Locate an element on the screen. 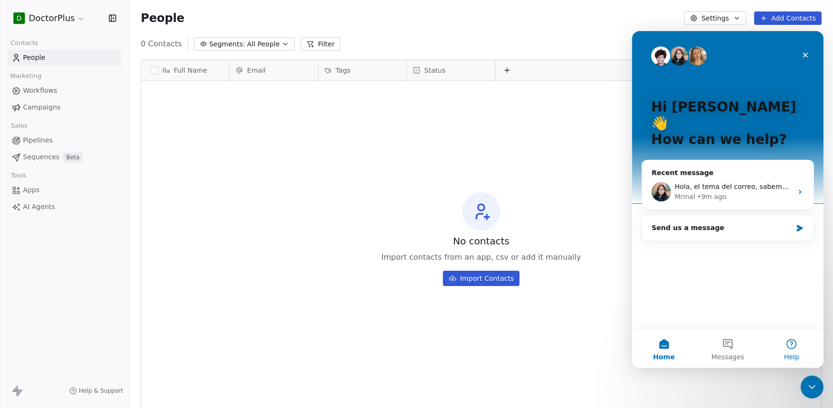 The image size is (833, 408). span: Import contacts from an app, csv or add it manually is located at coordinates (481, 258).